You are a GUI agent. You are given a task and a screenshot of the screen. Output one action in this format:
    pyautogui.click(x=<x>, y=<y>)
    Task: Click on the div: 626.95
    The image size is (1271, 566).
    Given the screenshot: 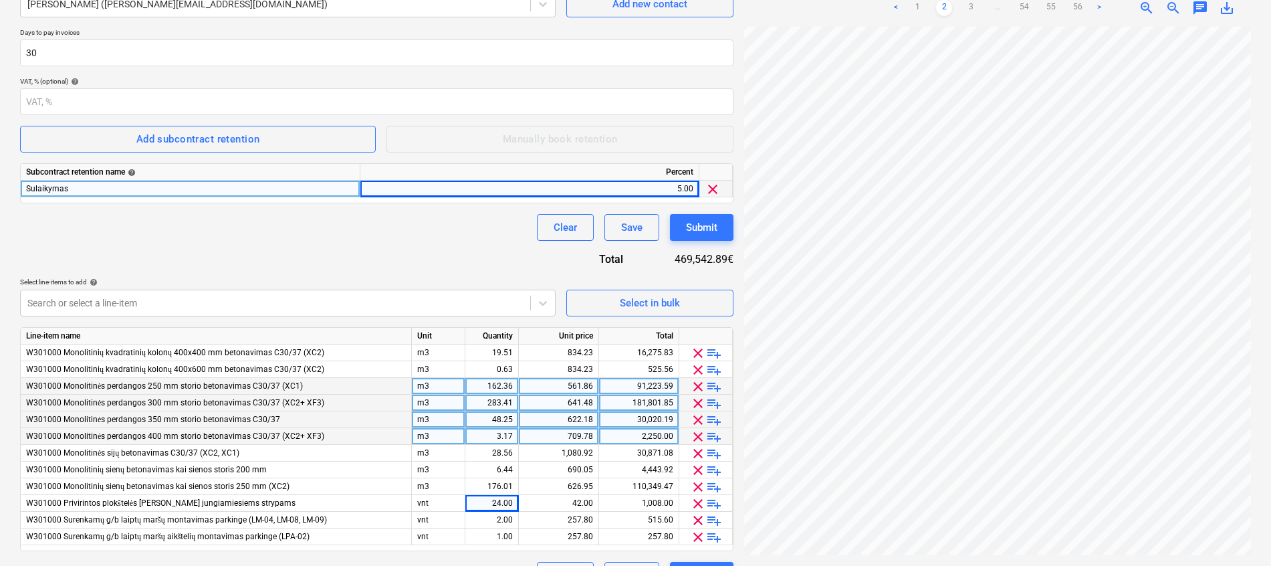 What is the action you would take?
    pyautogui.click(x=558, y=486)
    